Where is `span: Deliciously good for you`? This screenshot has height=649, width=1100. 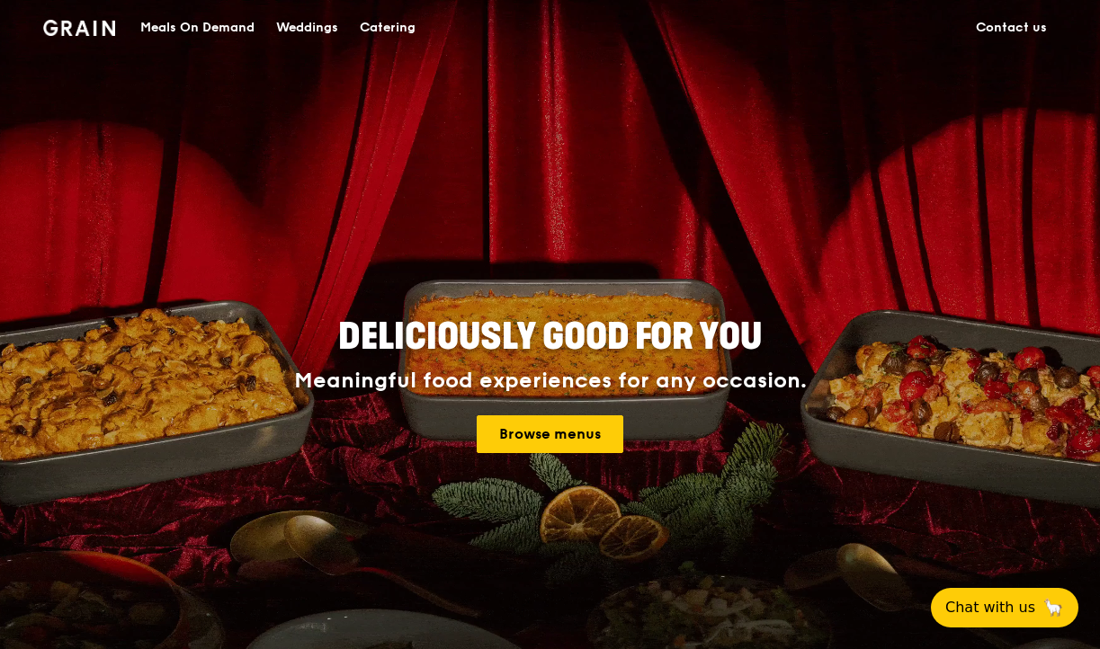 span: Deliciously good for you is located at coordinates (550, 337).